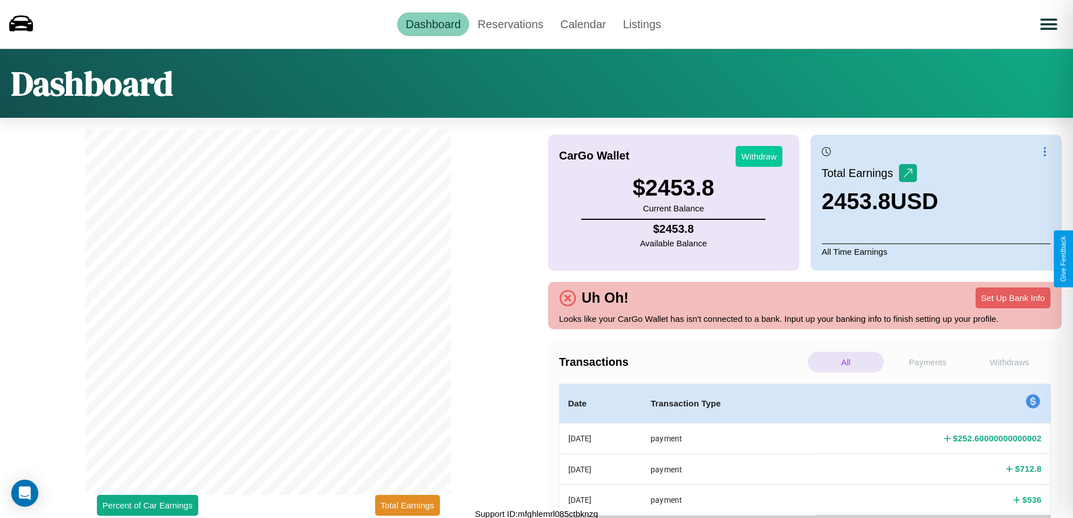 The height and width of the screenshot is (518, 1073). I want to click on h3: 2453.8 USD, so click(880, 201).